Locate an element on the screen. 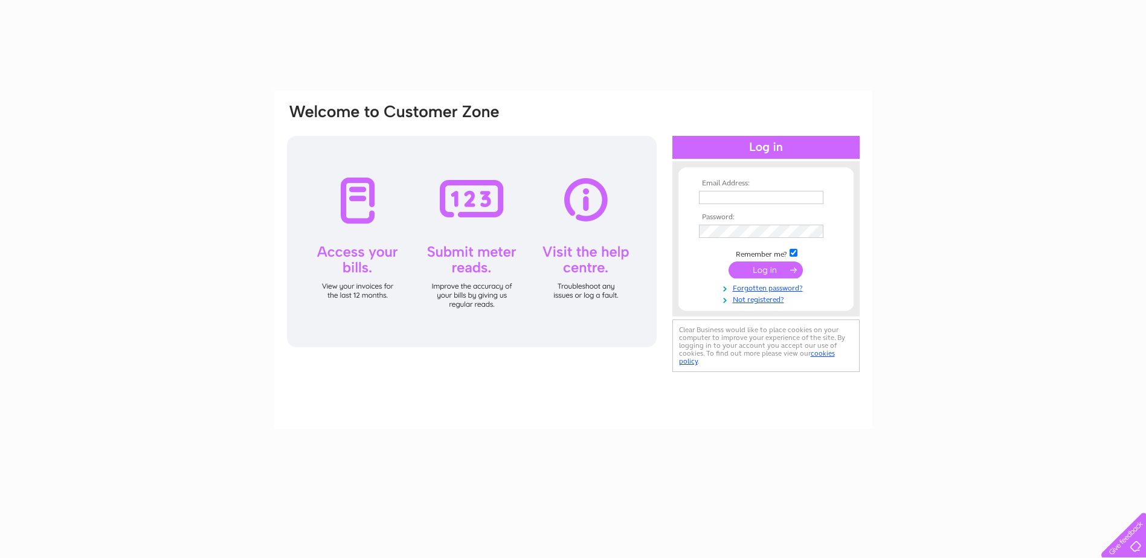  input: Submit is located at coordinates (765, 270).